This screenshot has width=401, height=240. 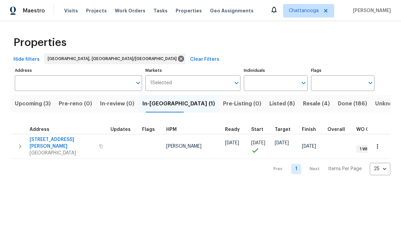 I want to click on div: Days past target finish date, so click(x=339, y=130).